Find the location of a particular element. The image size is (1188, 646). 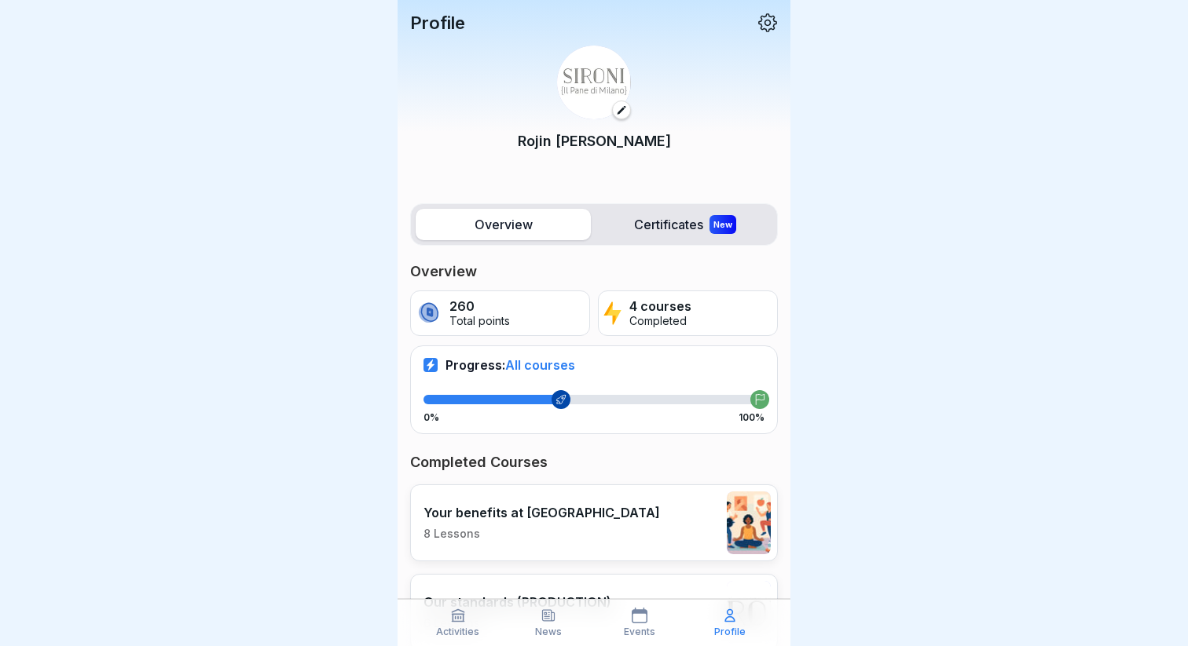

p: Total points is located at coordinates (479, 321).